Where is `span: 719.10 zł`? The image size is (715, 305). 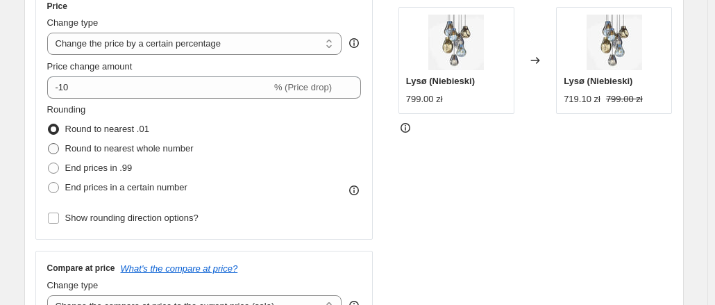
span: 719.10 zł is located at coordinates (582, 99).